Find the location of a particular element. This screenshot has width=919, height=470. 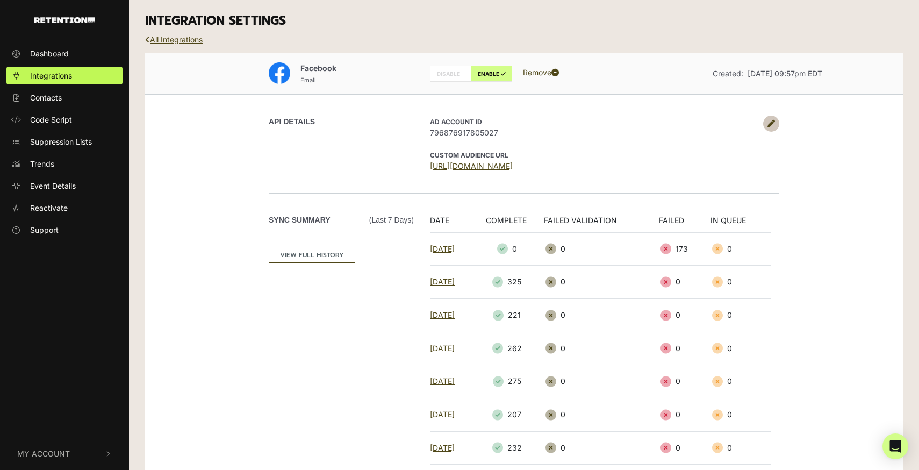

label: ENABLE is located at coordinates (491, 74).